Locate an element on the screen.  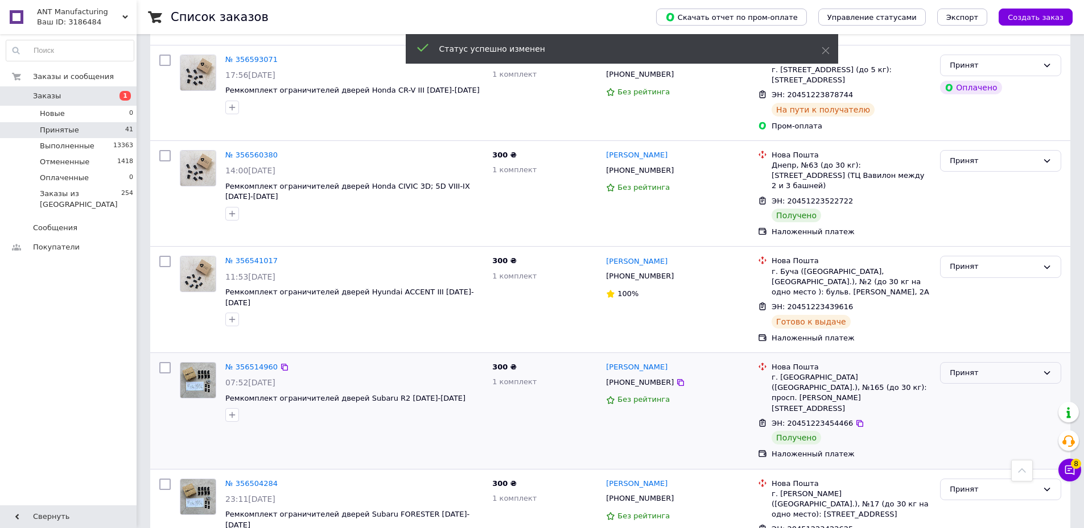
button: Создать заказ is located at coordinates (1035, 17).